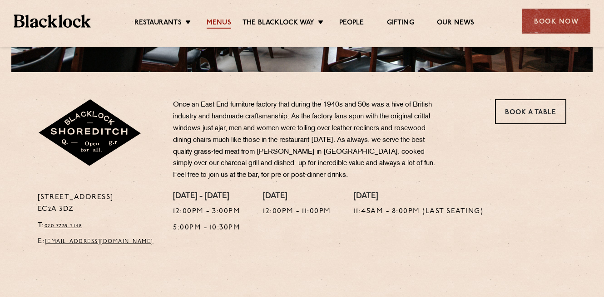 The image size is (604, 297). Describe the element at coordinates (219, 24) in the screenshot. I see `a: Menus` at that location.